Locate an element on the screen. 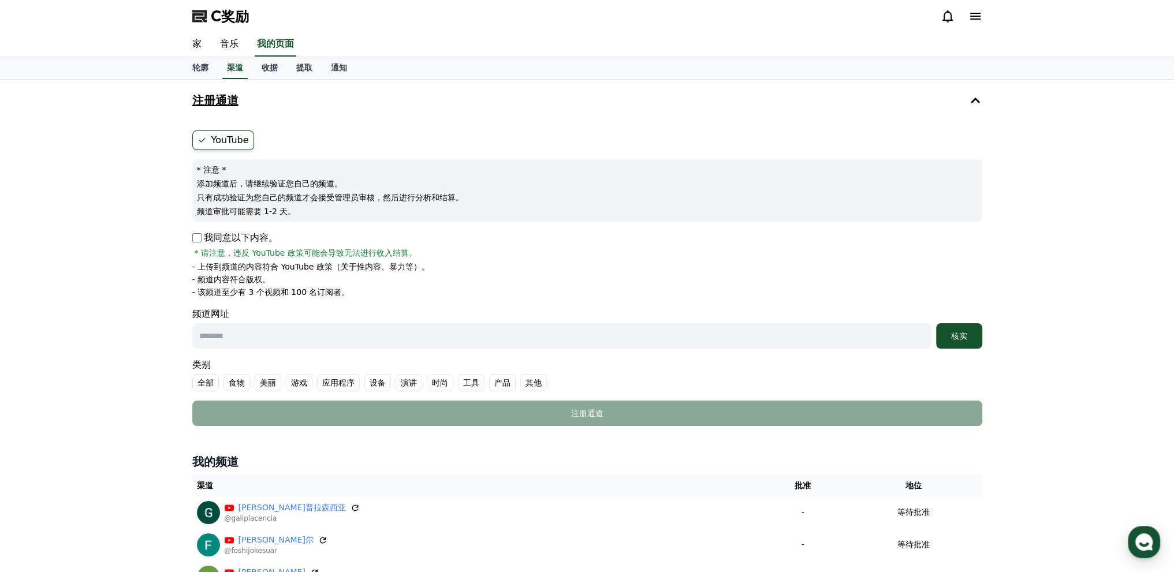 This screenshot has height=572, width=1174. font: @foshijokesuar is located at coordinates (251, 551).